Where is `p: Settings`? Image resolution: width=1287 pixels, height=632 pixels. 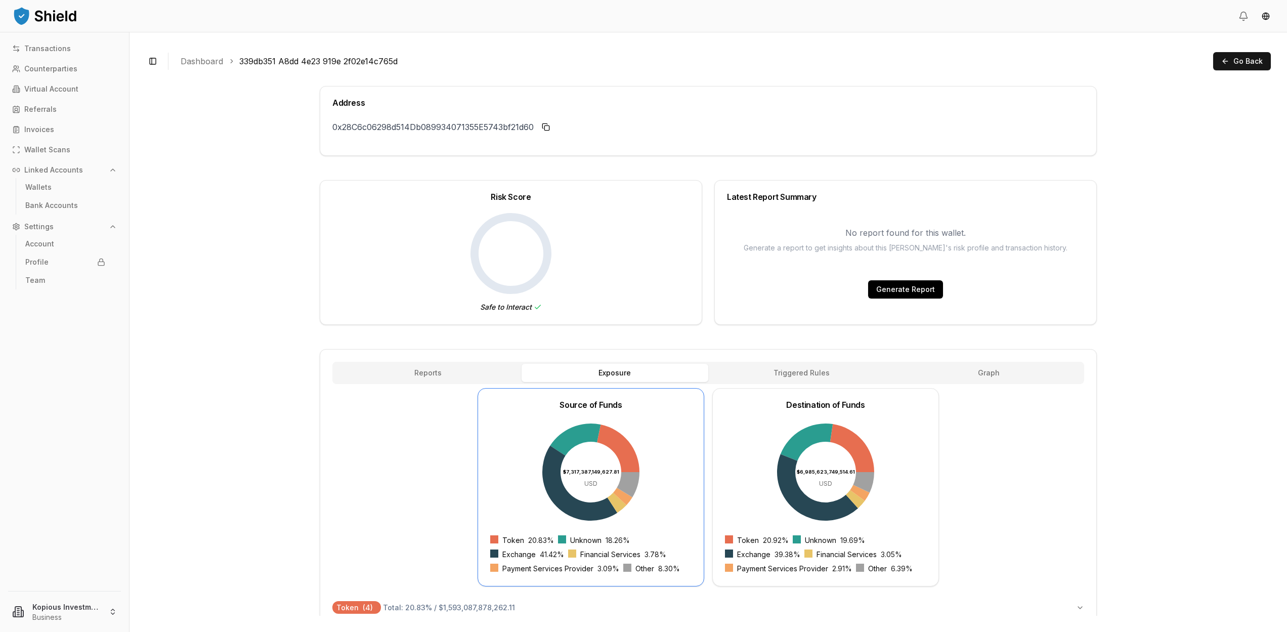 p: Settings is located at coordinates (39, 227).